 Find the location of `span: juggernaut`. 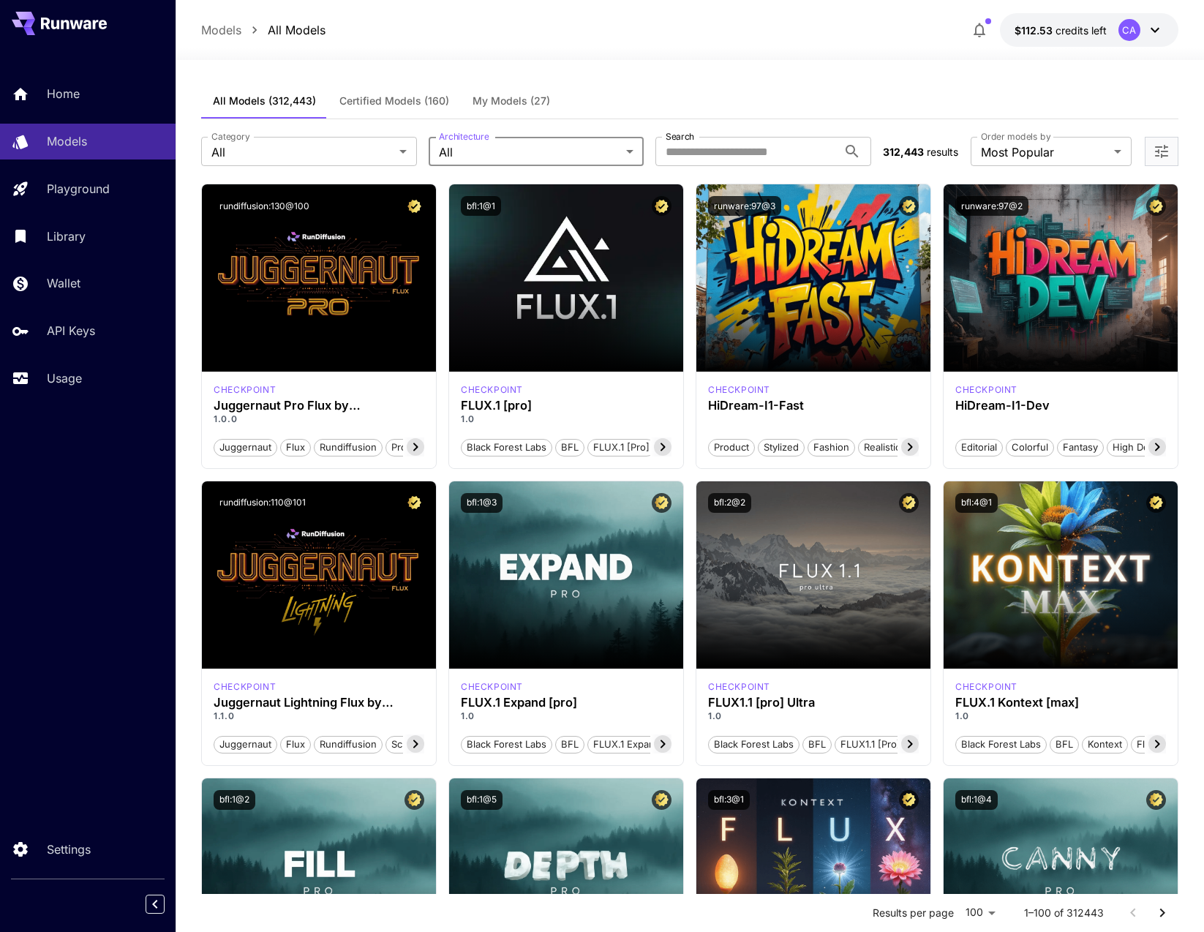

span: juggernaut is located at coordinates (245, 745).